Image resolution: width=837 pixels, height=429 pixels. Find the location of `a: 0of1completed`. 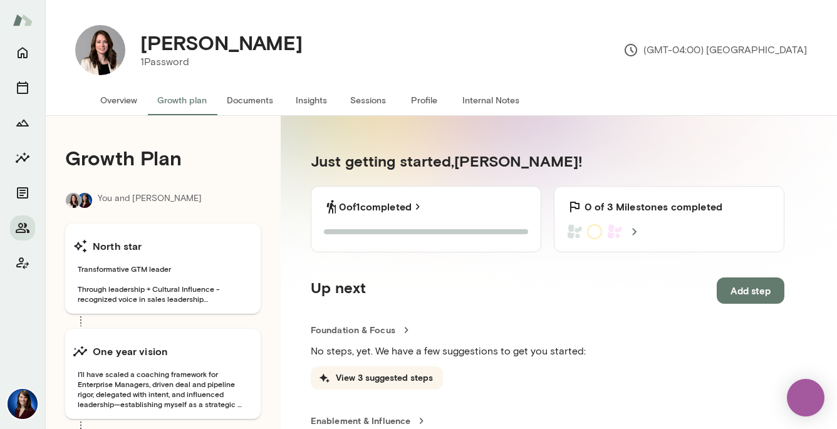

a: 0of1completed is located at coordinates (381, 207).